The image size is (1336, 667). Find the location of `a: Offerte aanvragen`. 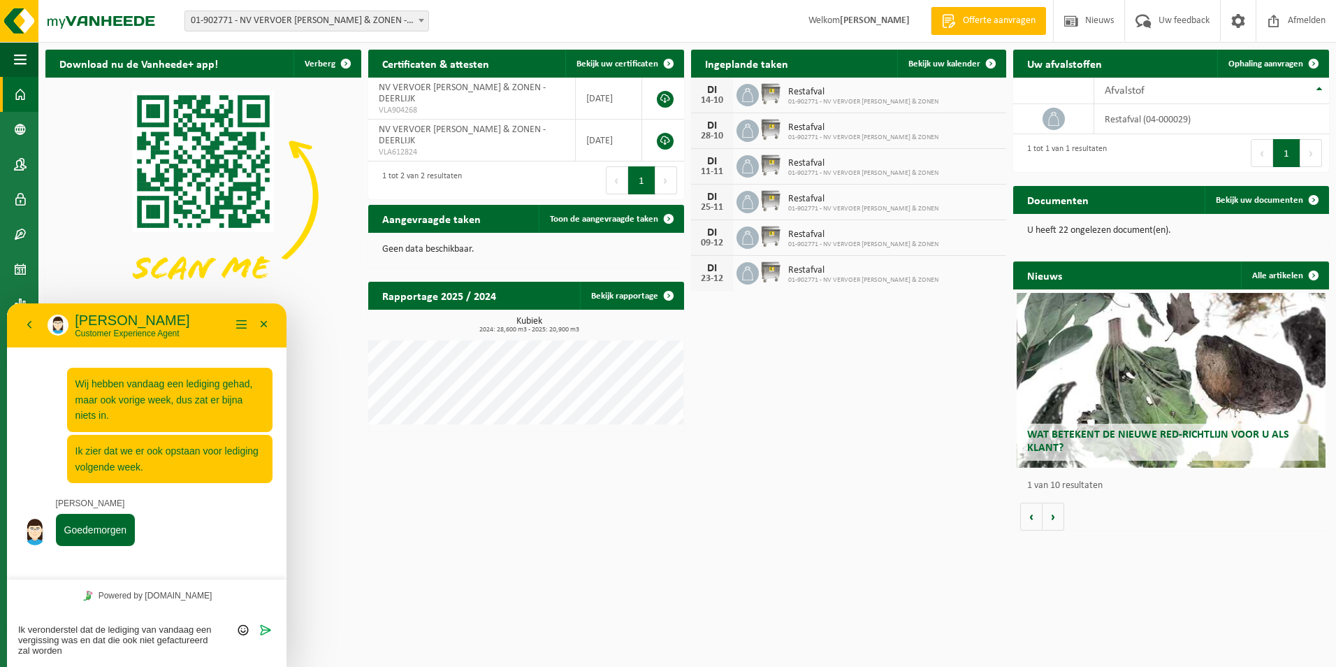

a: Offerte aanvragen is located at coordinates (988, 21).